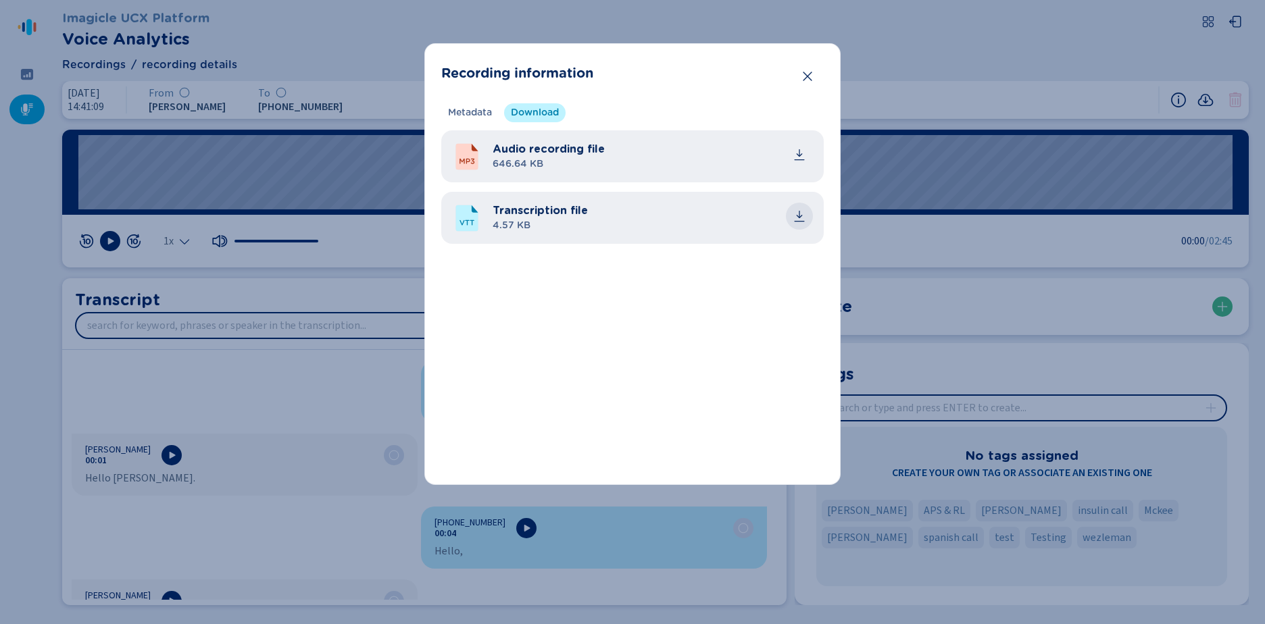 The image size is (1265, 624). I want to click on button: Close, so click(807, 76).